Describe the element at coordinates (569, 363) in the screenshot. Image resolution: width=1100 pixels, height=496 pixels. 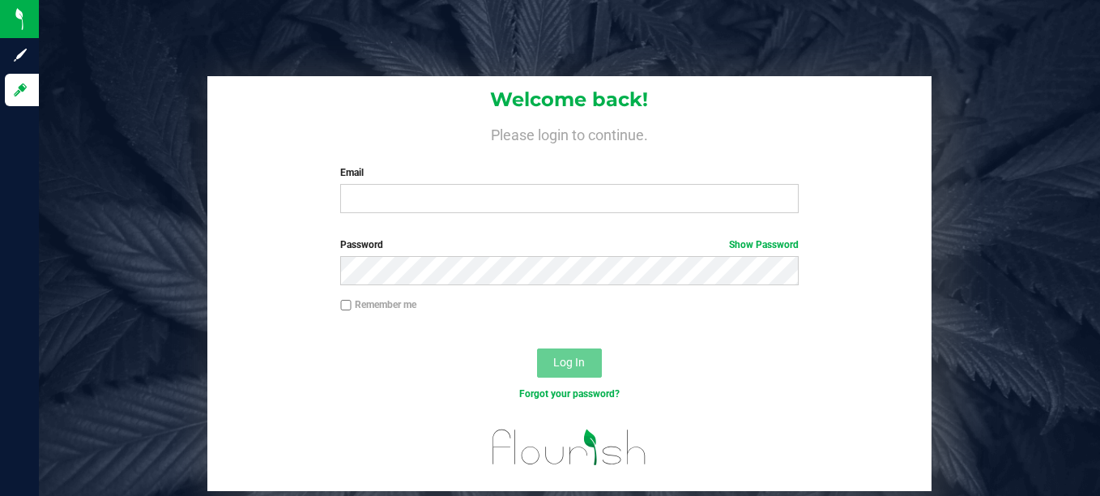
I see `button: Log In` at that location.